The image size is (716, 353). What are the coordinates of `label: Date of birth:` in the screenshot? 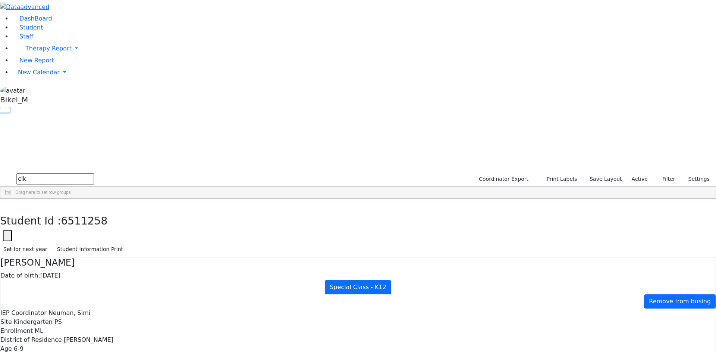 It's located at (20, 275).